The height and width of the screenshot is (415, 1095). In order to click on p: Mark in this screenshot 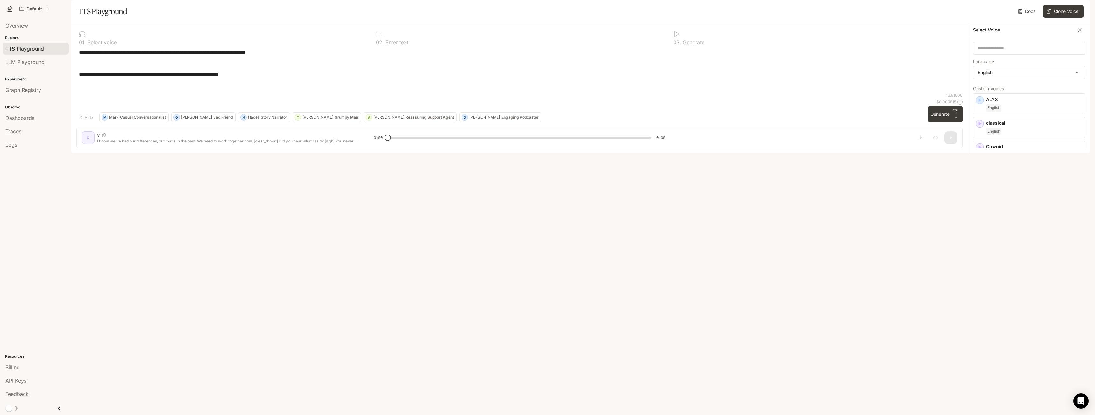, I will do `click(114, 117)`.